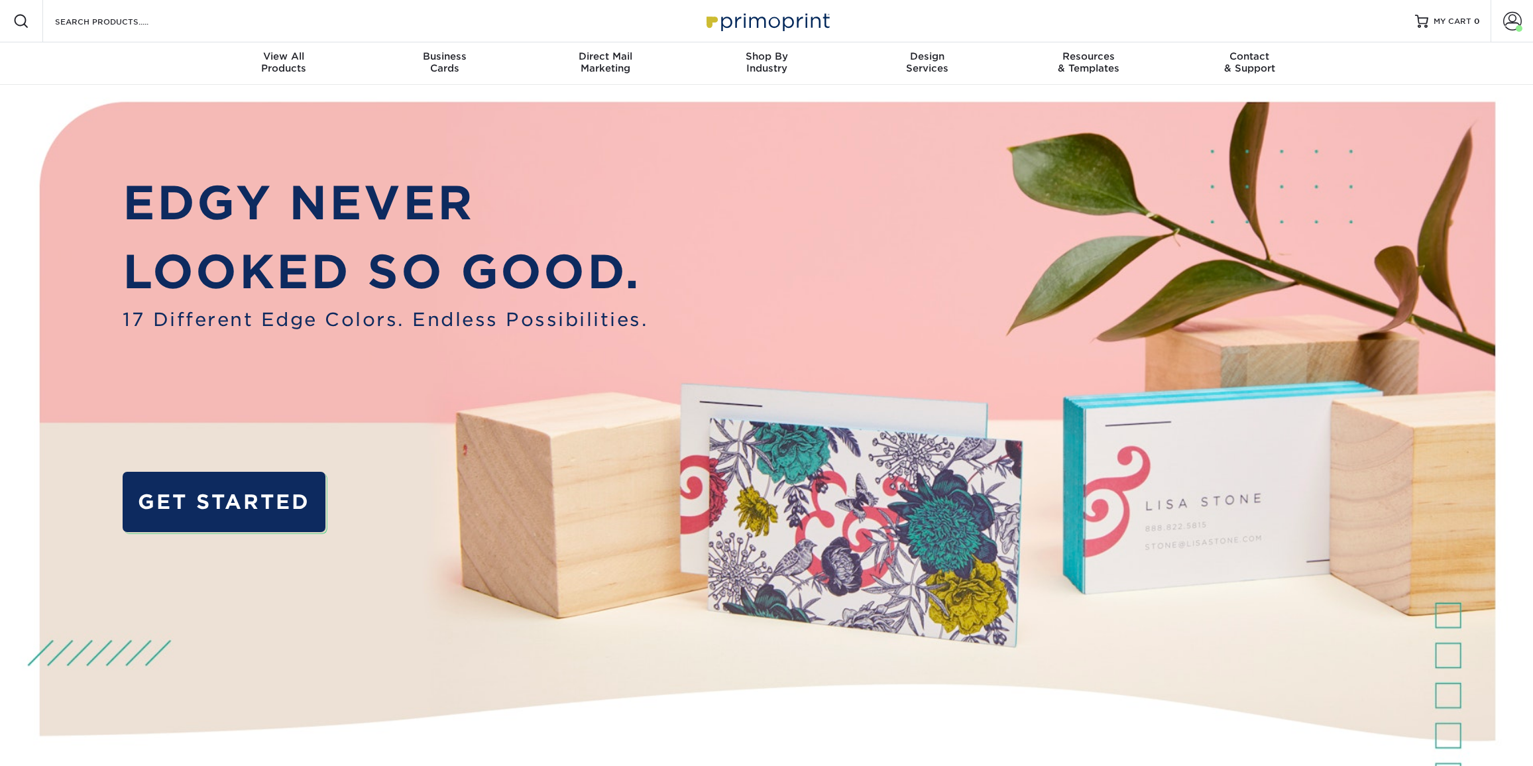 The width and height of the screenshot is (1533, 766). Describe the element at coordinates (605, 56) in the screenshot. I see `span: Direct Mail` at that location.